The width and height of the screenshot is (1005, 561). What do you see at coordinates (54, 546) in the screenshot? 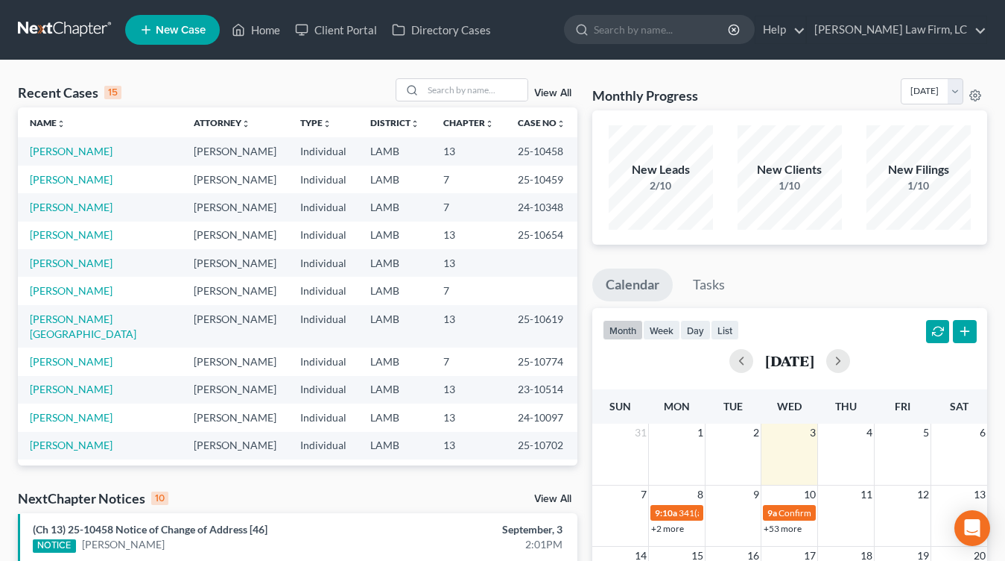
I see `div: NOTICE` at bounding box center [54, 546].